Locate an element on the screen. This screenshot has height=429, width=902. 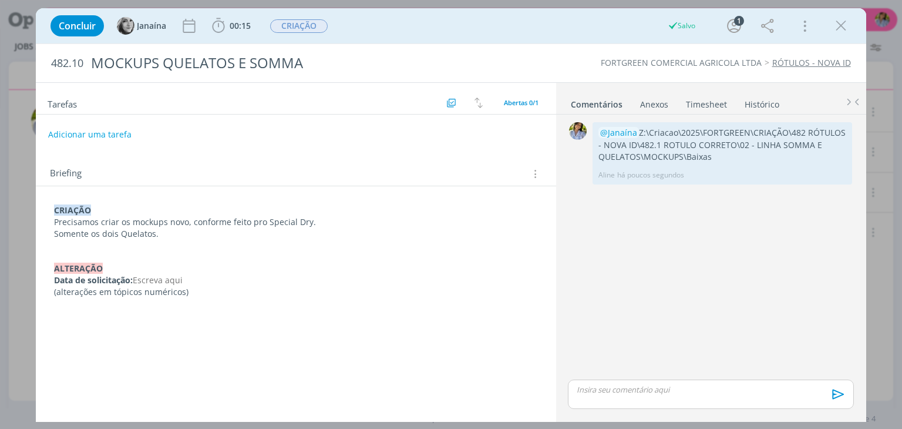
div: Salvo is located at coordinates (681, 26).